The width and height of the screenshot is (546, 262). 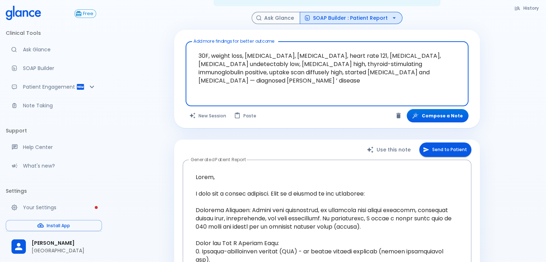 What do you see at coordinates (398, 116) in the screenshot?
I see `button: Clear` at bounding box center [398, 116].